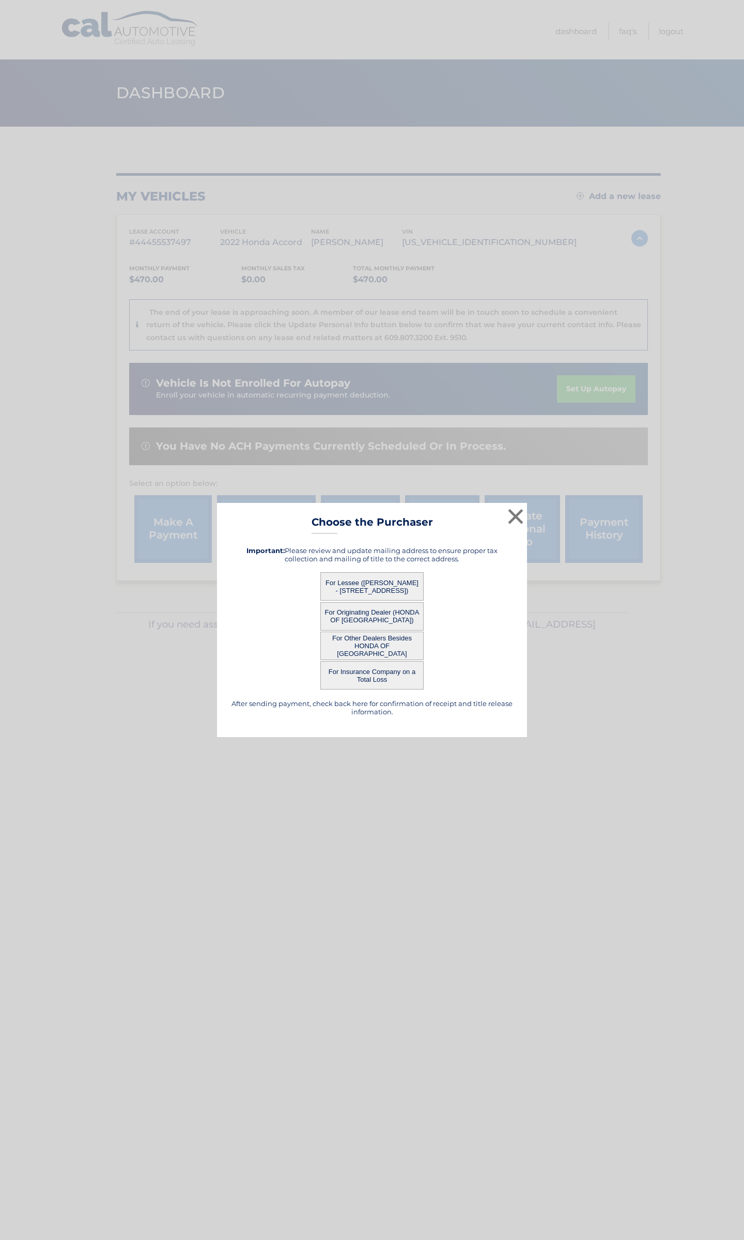 The width and height of the screenshot is (744, 1240). I want to click on h3: Choose the Purchaser, so click(372, 525).